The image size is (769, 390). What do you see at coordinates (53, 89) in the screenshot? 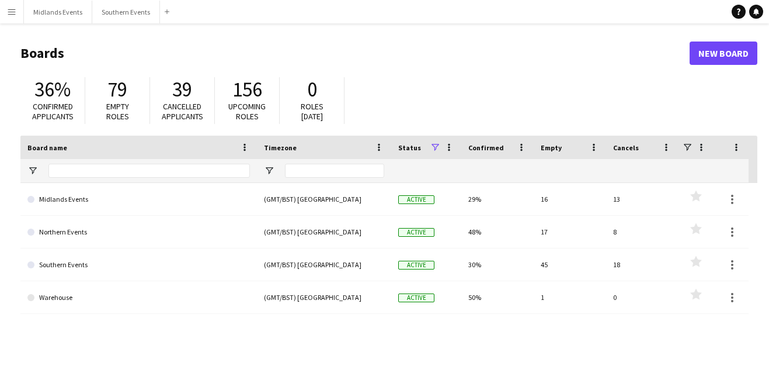
I see `span: 36%` at bounding box center [53, 89].